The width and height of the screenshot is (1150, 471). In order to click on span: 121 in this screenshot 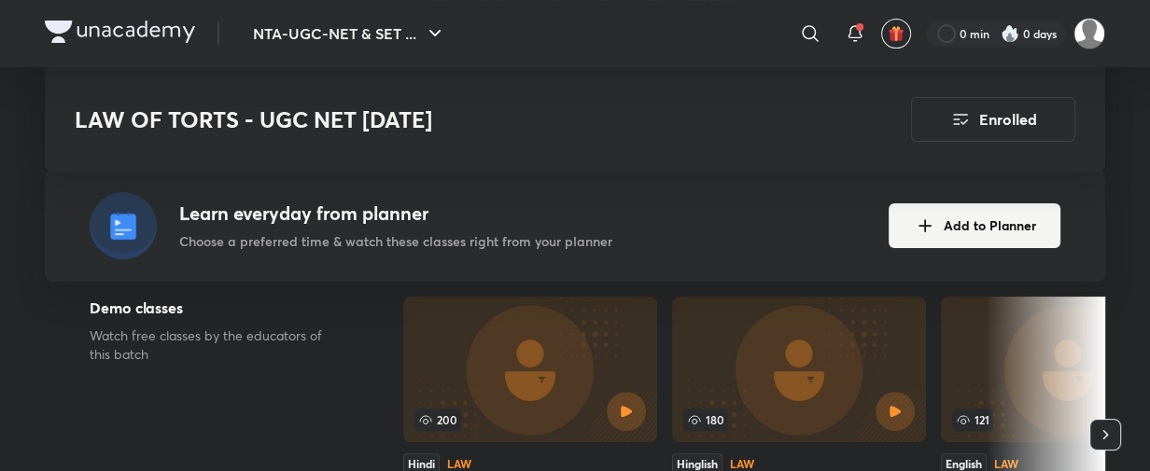, I will do `click(972, 420)`.